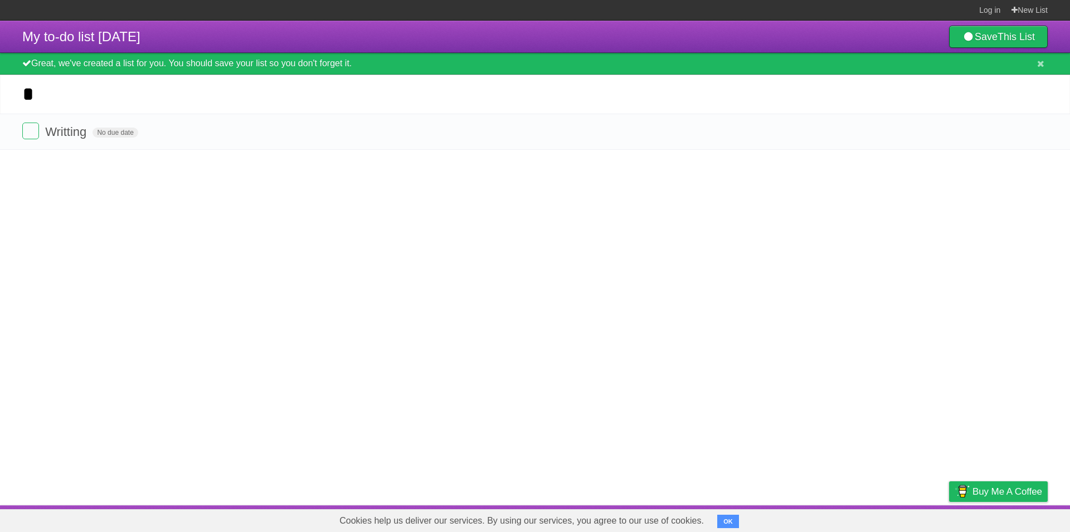 Image resolution: width=1070 pixels, height=532 pixels. I want to click on a: Developers, so click(860, 519).